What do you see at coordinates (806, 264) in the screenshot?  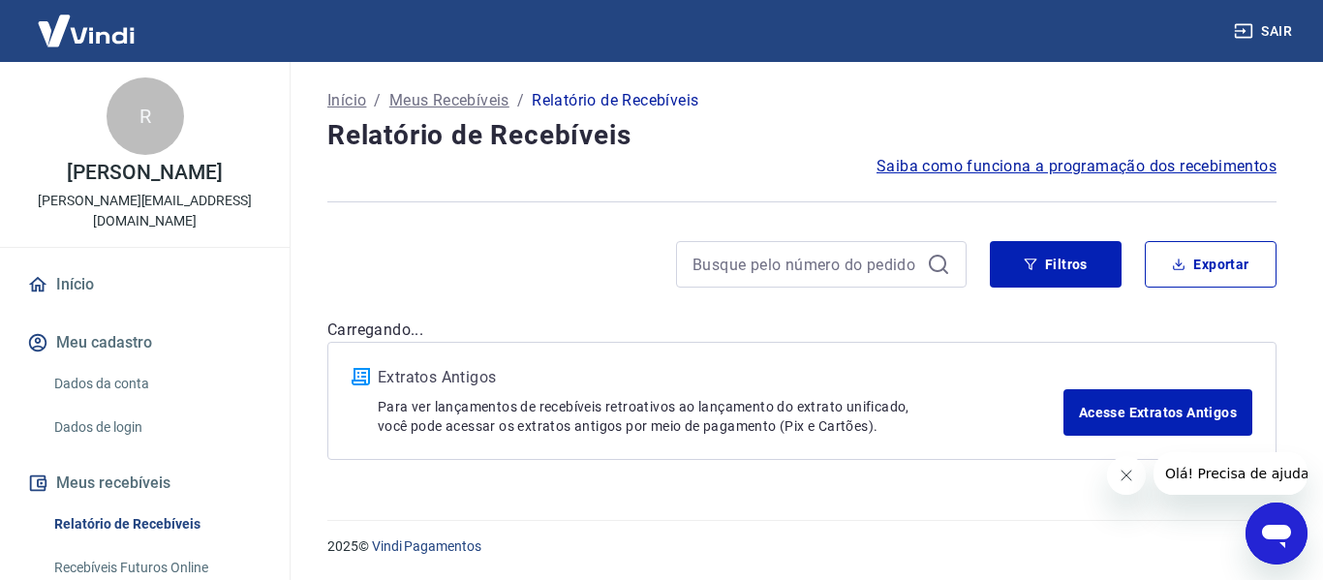 I see `input: Busque pelo número do pedido` at bounding box center [806, 264].